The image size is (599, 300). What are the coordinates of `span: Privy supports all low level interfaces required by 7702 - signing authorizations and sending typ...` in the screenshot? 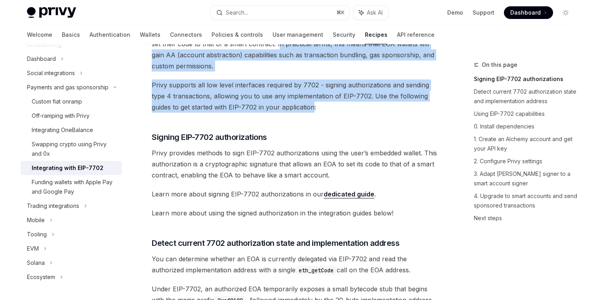 It's located at (294, 96).